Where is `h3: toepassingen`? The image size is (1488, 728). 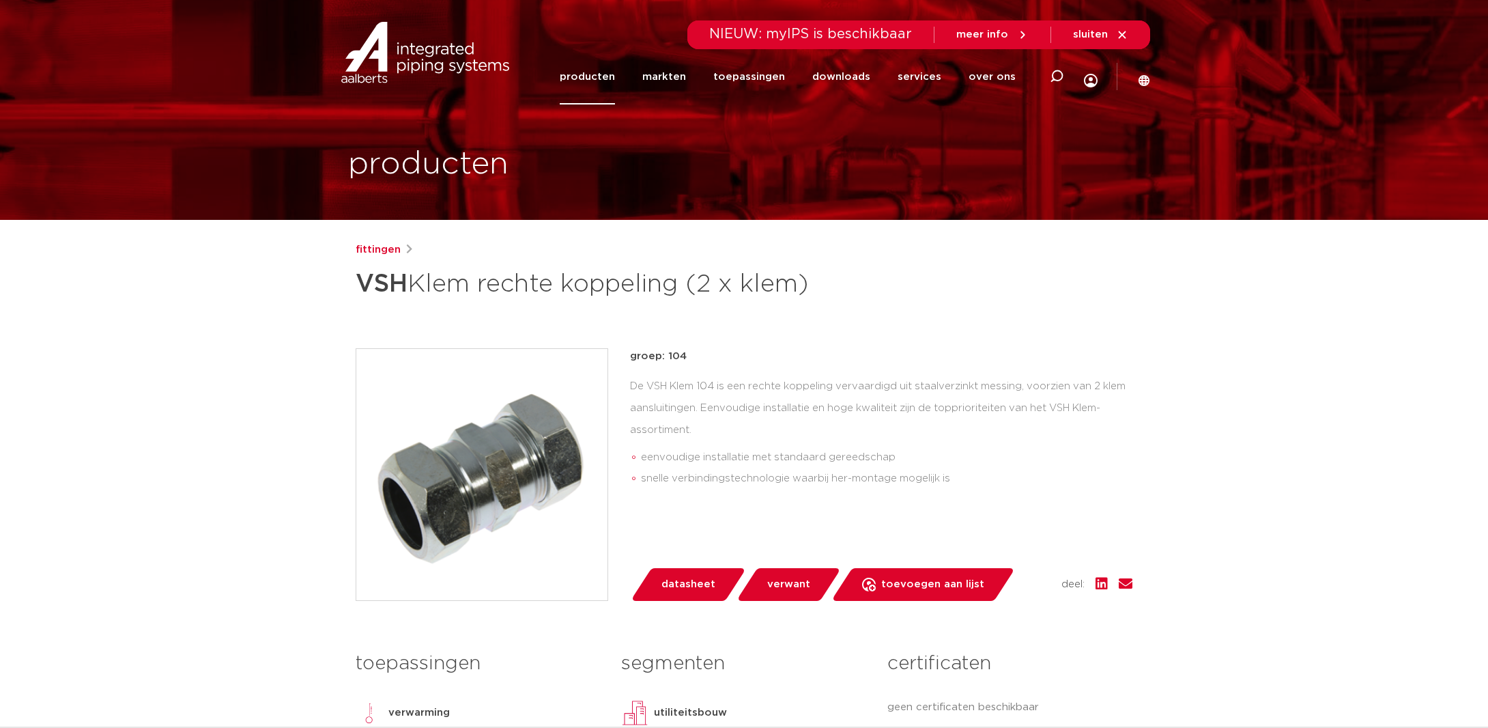
h3: toepassingen is located at coordinates (478, 664).